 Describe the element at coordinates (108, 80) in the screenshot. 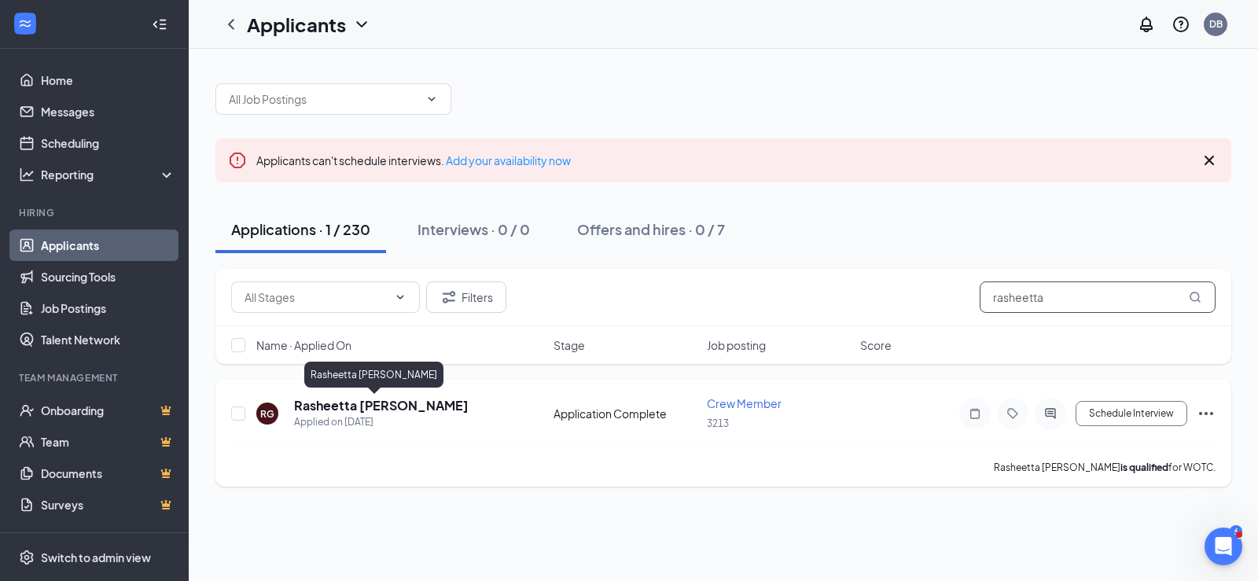

I see `a: Home` at that location.